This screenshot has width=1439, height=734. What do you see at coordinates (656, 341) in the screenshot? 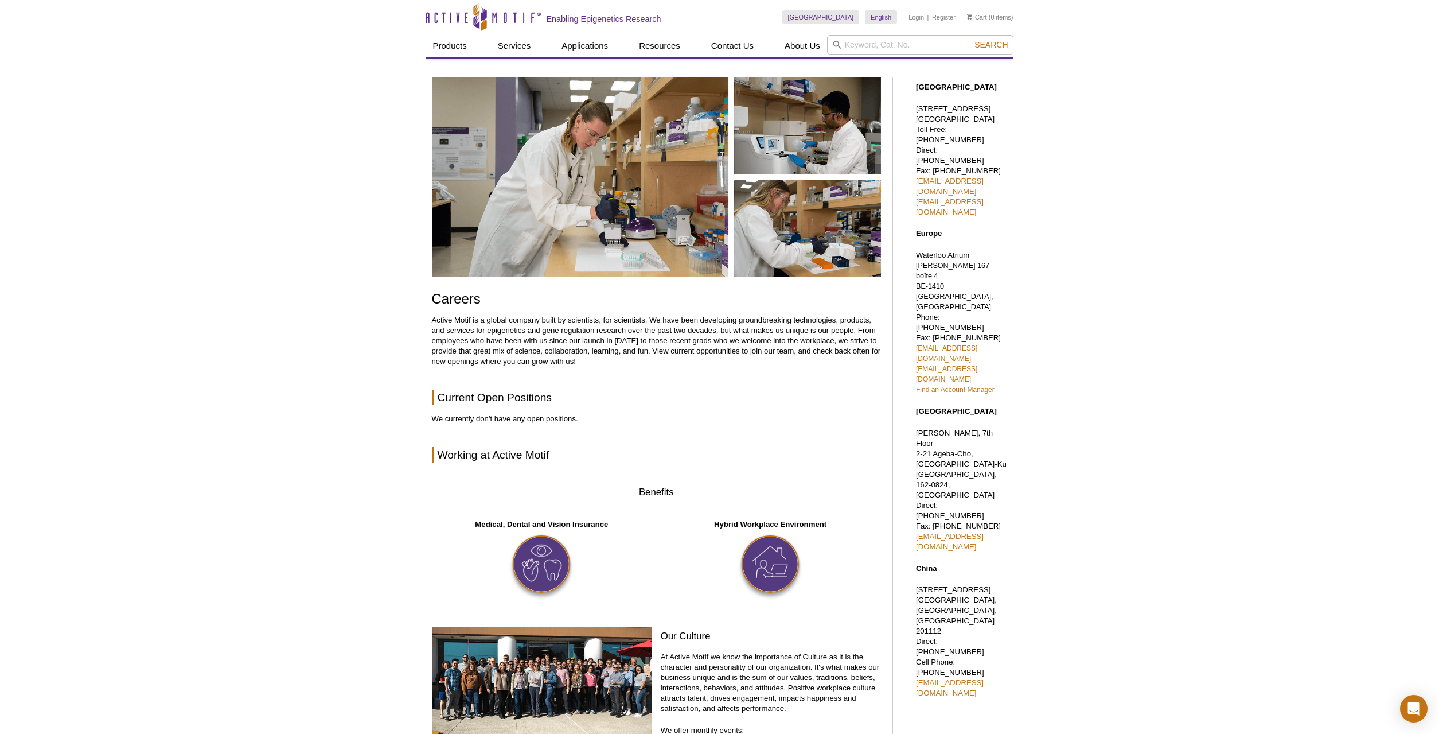
I see `p: Active Motif is a global company built by scientists, for scientists. We have been developing gro...` at bounding box center [656, 341].